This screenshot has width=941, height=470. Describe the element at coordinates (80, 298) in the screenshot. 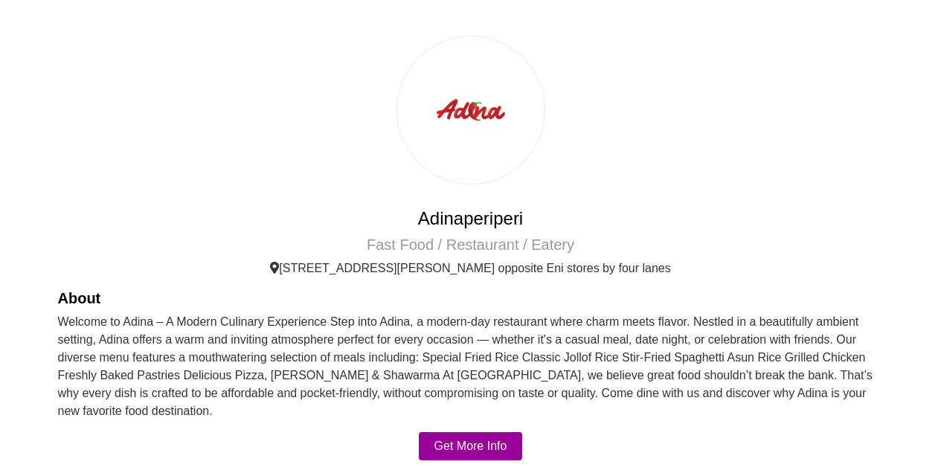

I see `b: About` at that location.